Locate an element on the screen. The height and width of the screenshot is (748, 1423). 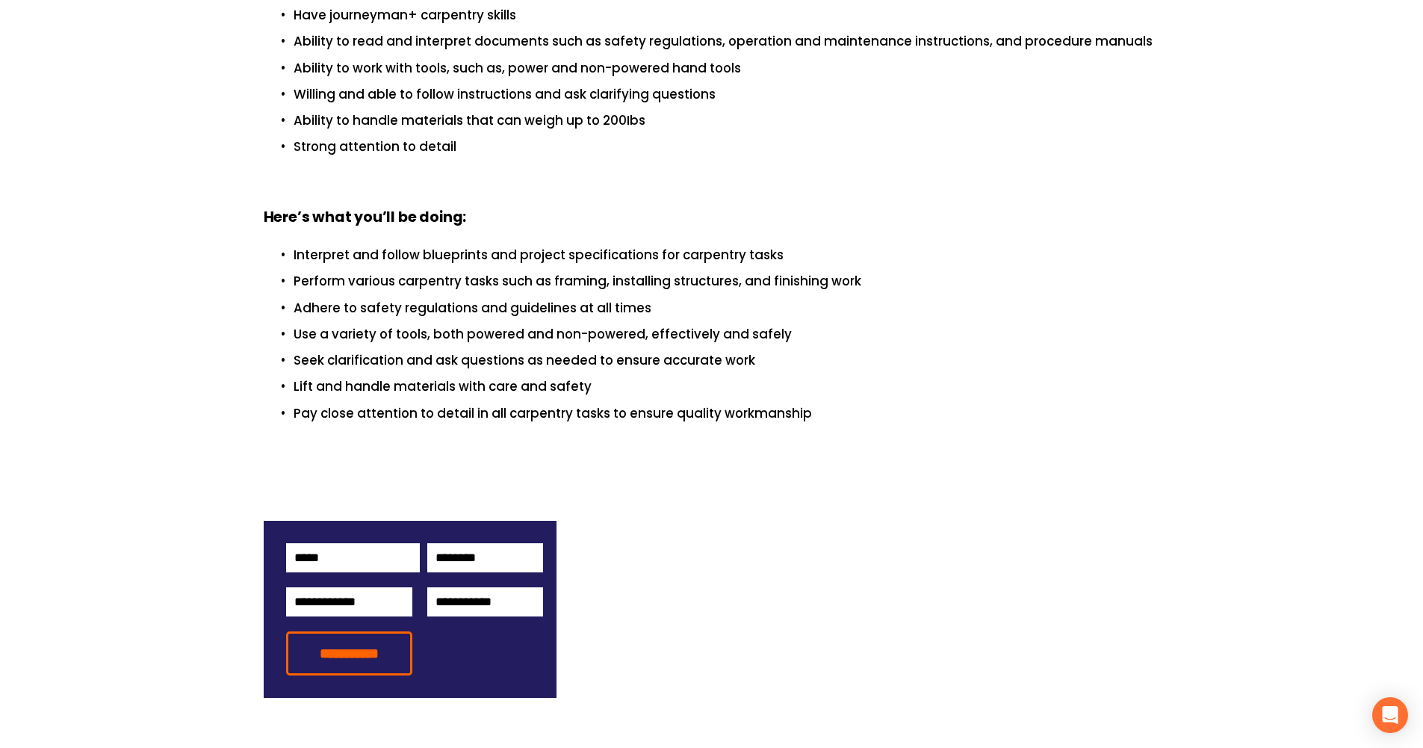
p: Perform various carpentry tasks such as framing, installing structures, and finishing work is located at coordinates (727, 281).